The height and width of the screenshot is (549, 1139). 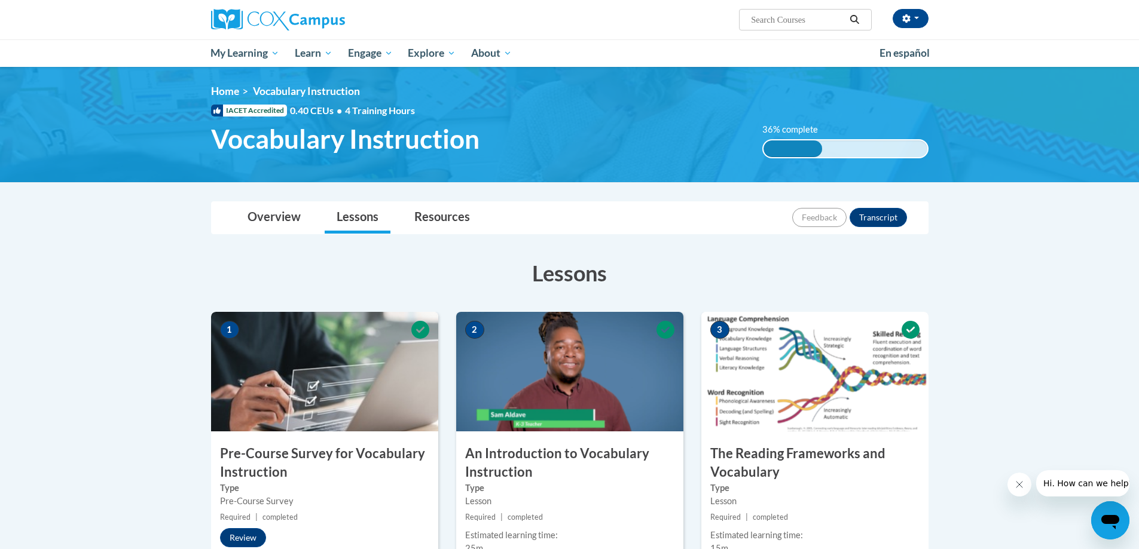 I want to click on span: 0.40 CEUs, so click(x=317, y=111).